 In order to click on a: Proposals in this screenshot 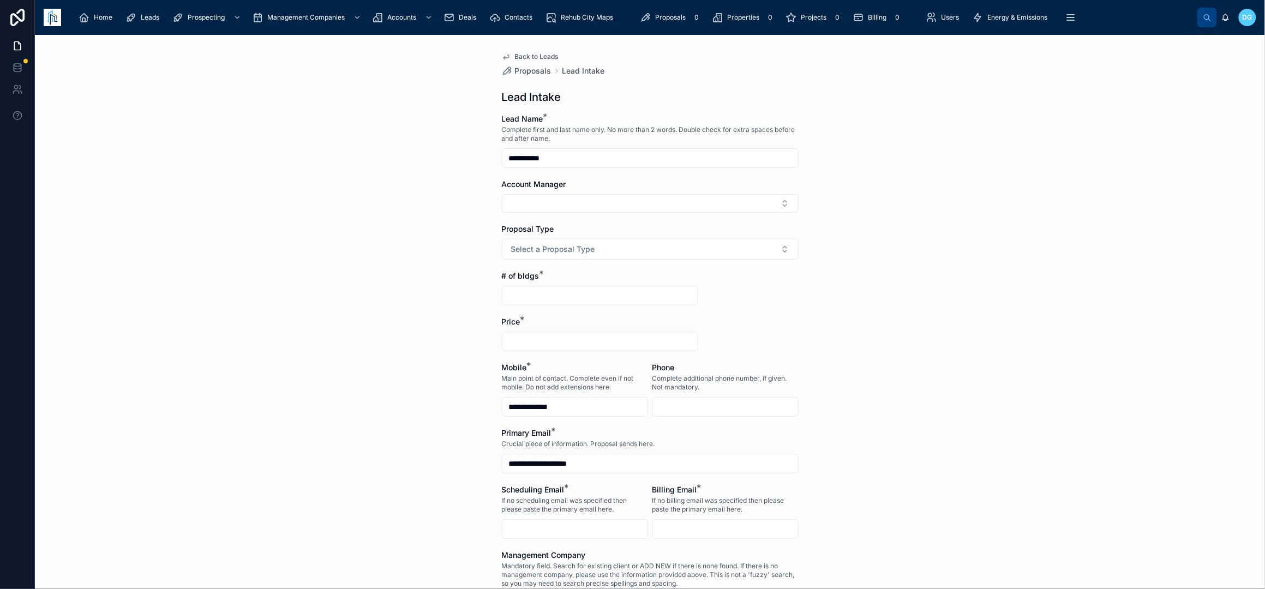, I will do `click(526, 71)`.